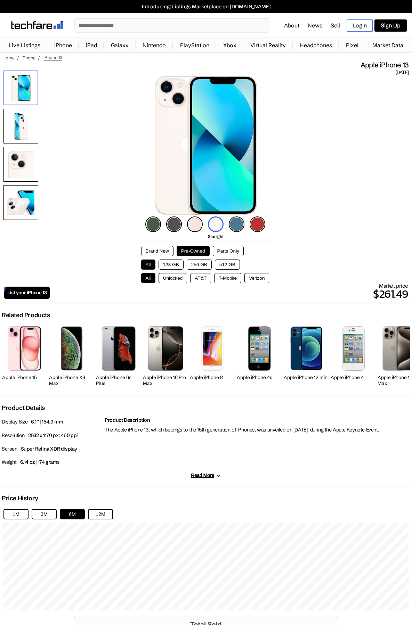 Image resolution: width=412 pixels, height=625 pixels. What do you see at coordinates (72, 355) in the screenshot?
I see `a: iPhone XS Max Apple iPhone XS Max` at bounding box center [72, 355].